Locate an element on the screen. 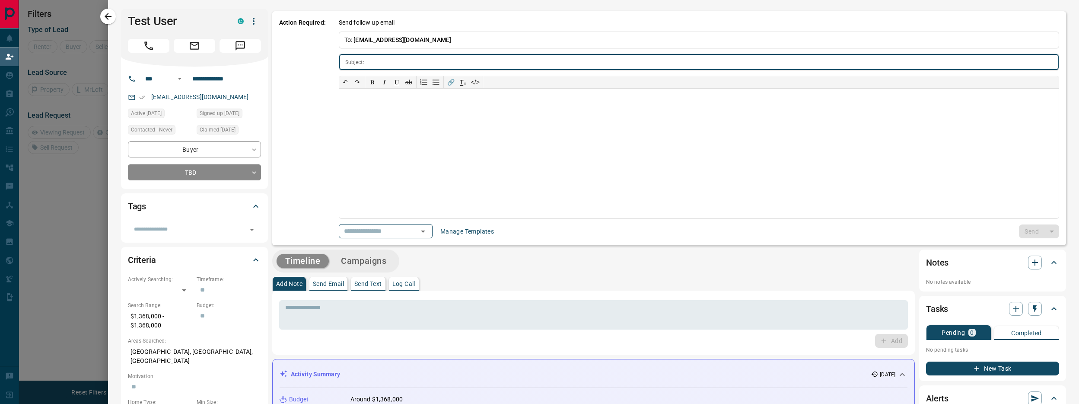  button: Manage Templates is located at coordinates (467, 231).